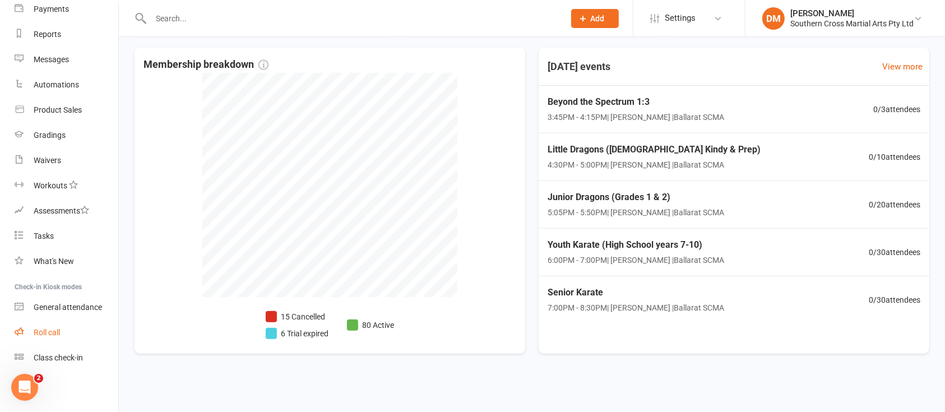 This screenshot has height=412, width=945. Describe the element at coordinates (636, 102) in the screenshot. I see `span: Beyond the Spectrum 1:3` at that location.